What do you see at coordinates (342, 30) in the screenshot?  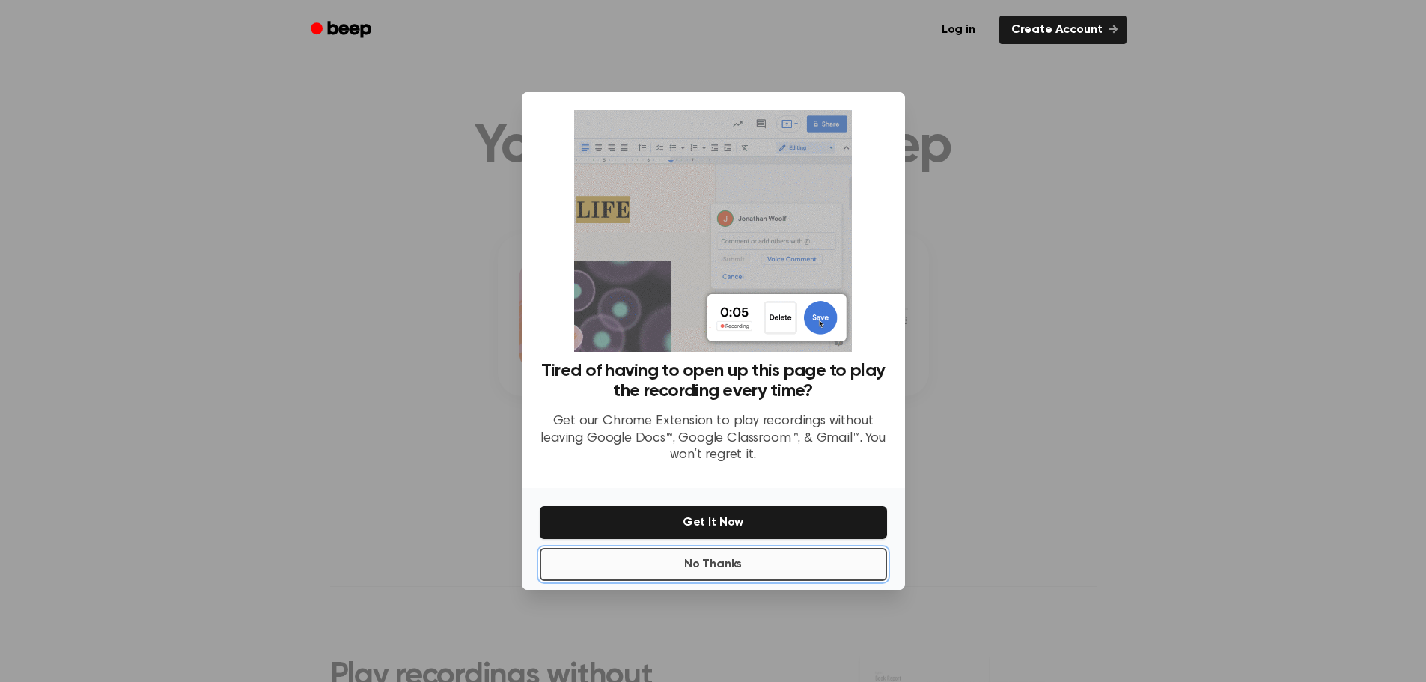 I see `a: Beep` at bounding box center [342, 30].